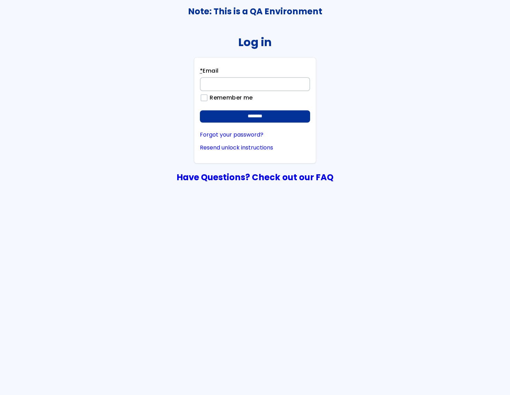  What do you see at coordinates (255, 12) in the screenshot?
I see `h3: Note: This is a QA Environment` at bounding box center [255, 12].